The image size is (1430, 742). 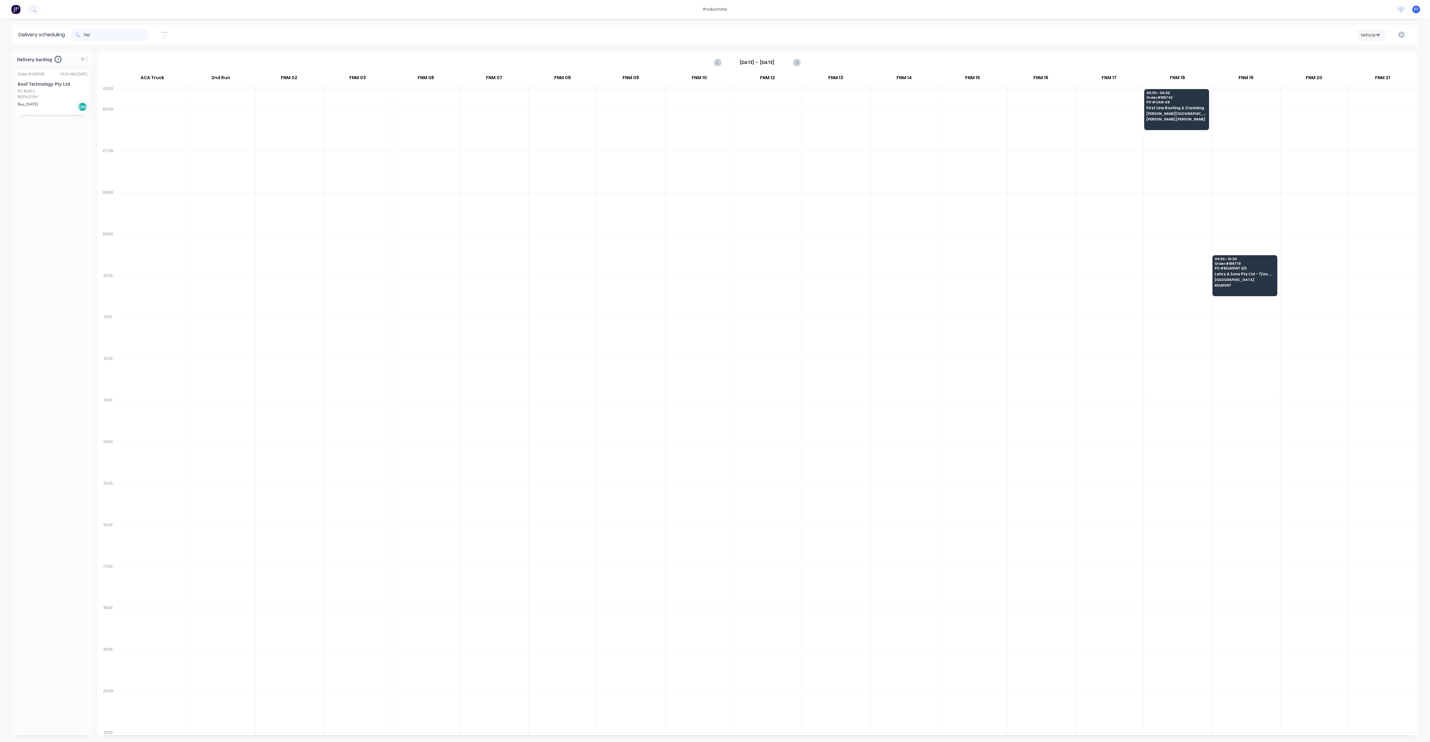 What do you see at coordinates (1177, 102) in the screenshot?
I see `span: PO # CAN-08` at bounding box center [1177, 102].